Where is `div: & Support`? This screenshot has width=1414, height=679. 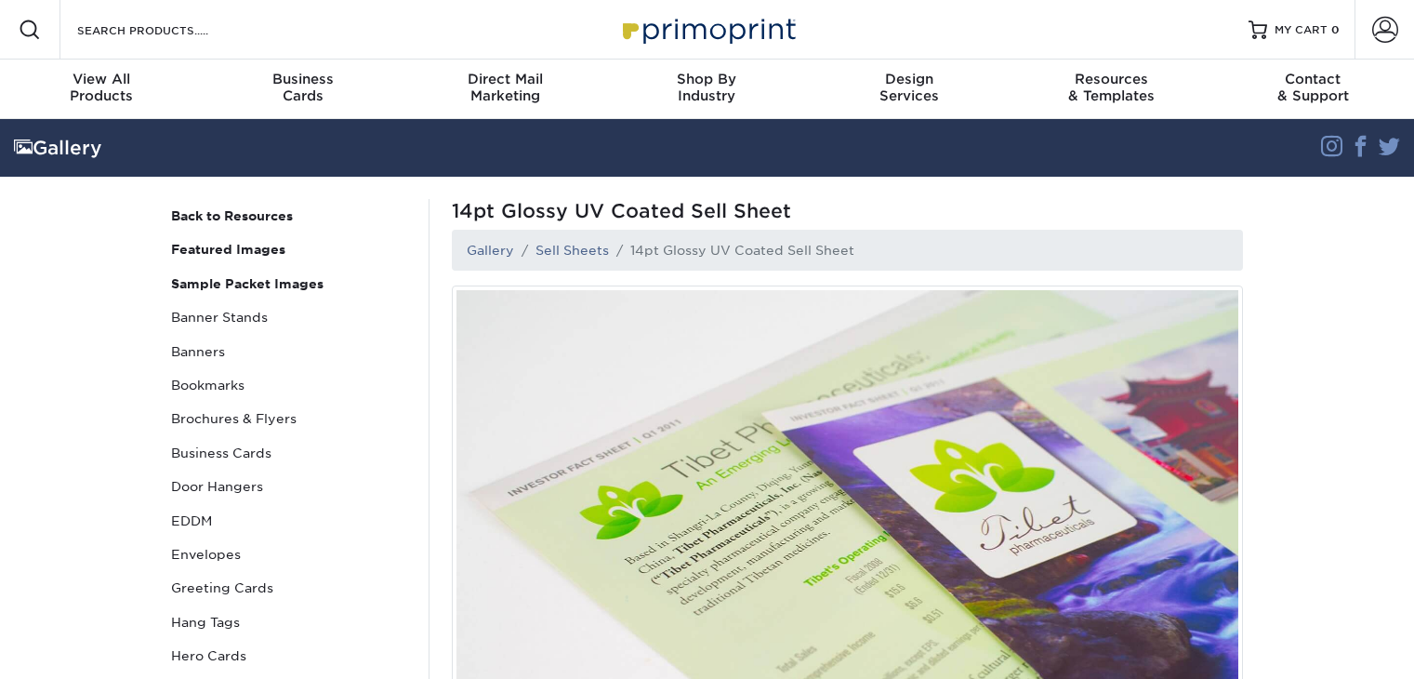
div: & Support is located at coordinates (1313, 87).